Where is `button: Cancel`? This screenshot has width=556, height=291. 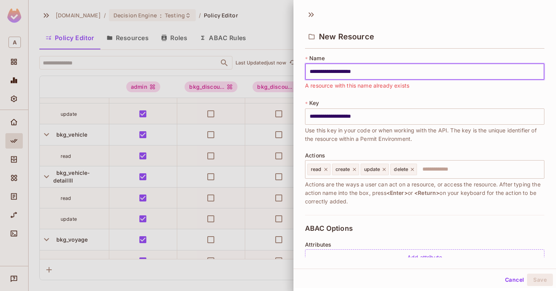 button: Cancel is located at coordinates (514, 280).